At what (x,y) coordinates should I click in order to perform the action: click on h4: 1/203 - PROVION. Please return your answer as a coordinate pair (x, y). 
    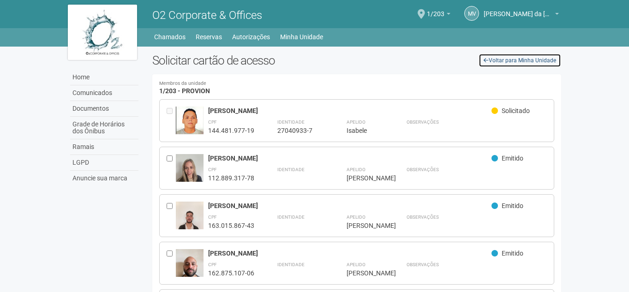
    Looking at the image, I should click on (357, 88).